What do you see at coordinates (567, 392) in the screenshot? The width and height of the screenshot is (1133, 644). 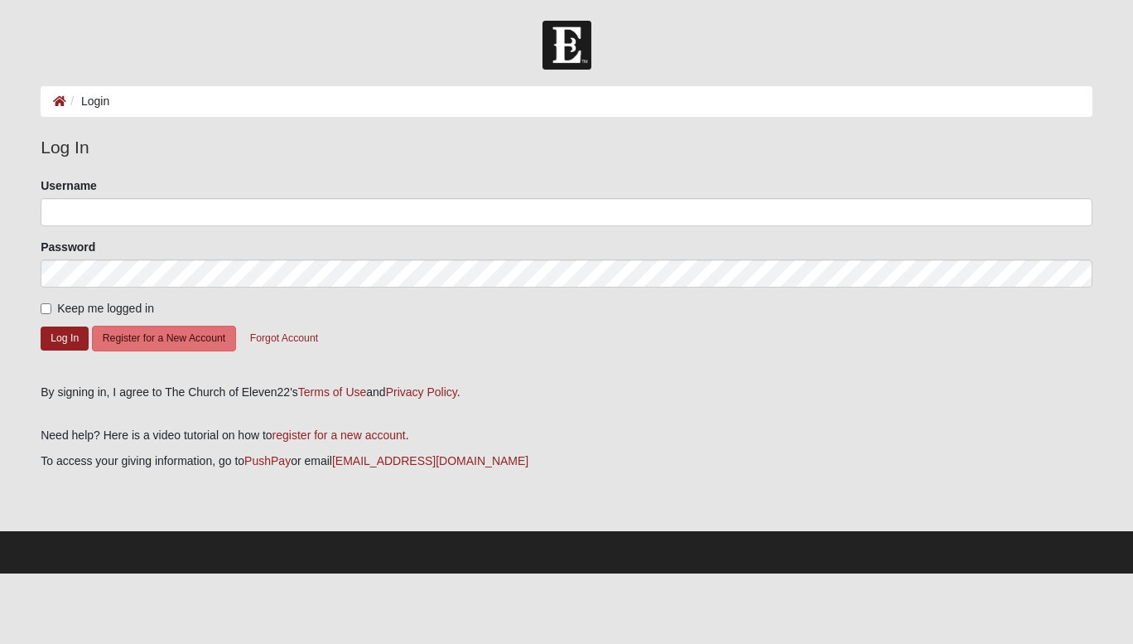 I see `div: By signing in, I agree to The Church of Eleven22's and .` at bounding box center [567, 392].